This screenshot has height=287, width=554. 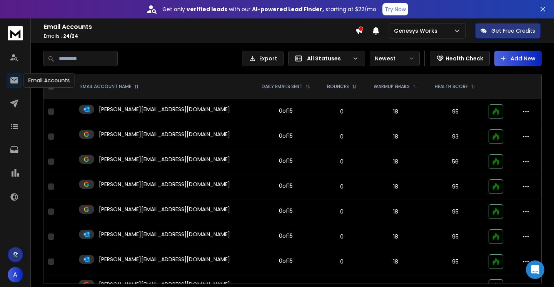 What do you see at coordinates (395, 9) in the screenshot?
I see `button: Try Now` at bounding box center [395, 9].